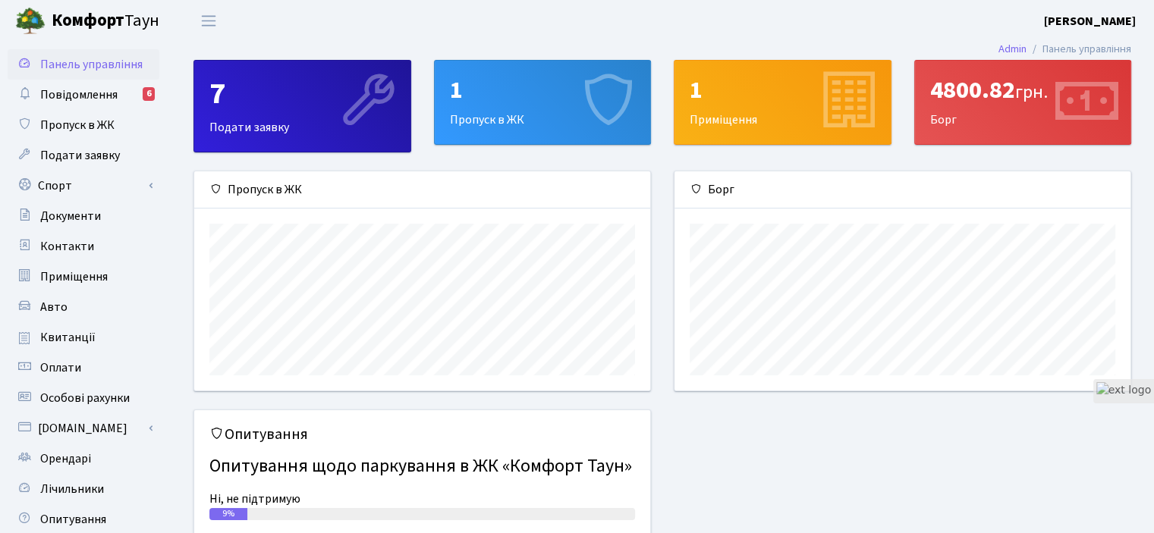 Image resolution: width=1154 pixels, height=533 pixels. What do you see at coordinates (209, 20) in the screenshot?
I see `button: Переключити навігацію` at bounding box center [209, 20].